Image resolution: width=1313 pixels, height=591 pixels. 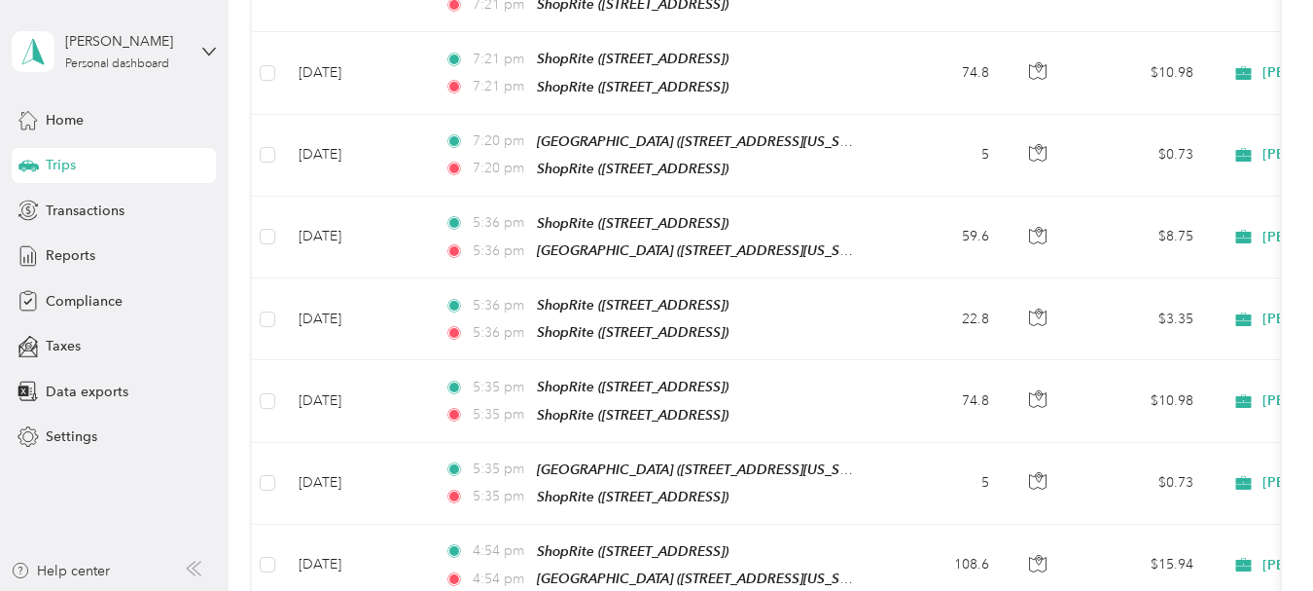 I want to click on span: Reports, so click(x=70, y=255).